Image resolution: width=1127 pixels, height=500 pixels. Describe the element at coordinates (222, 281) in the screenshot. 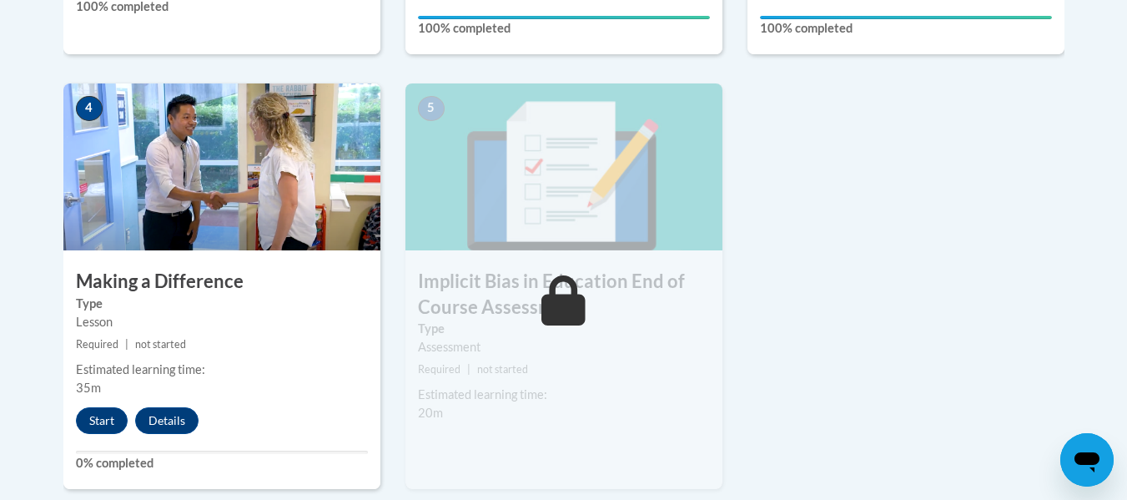

I see `h3: Making a Difference` at that location.